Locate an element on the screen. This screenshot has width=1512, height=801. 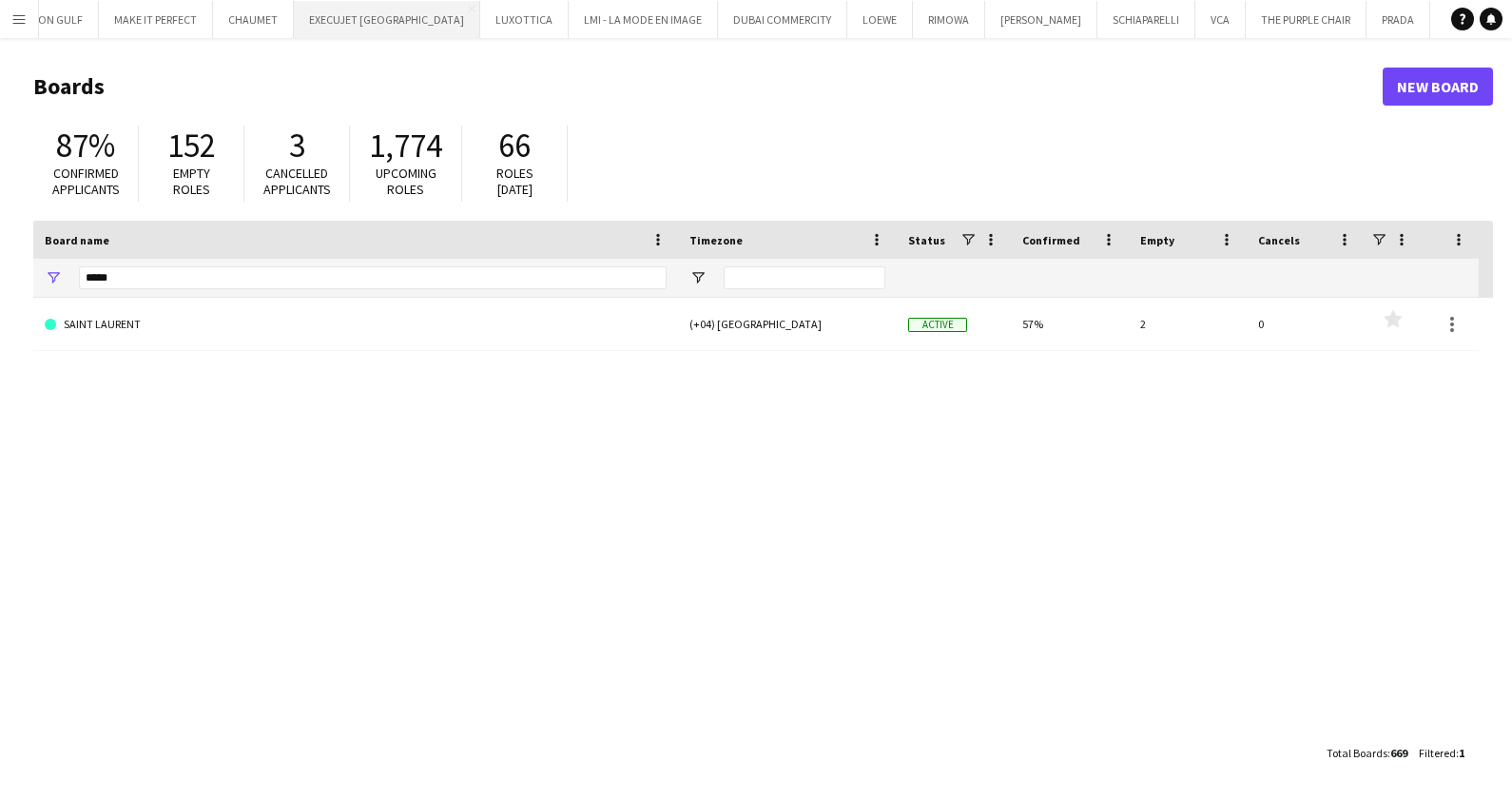
span: Confirmed applicants is located at coordinates (85, 181).